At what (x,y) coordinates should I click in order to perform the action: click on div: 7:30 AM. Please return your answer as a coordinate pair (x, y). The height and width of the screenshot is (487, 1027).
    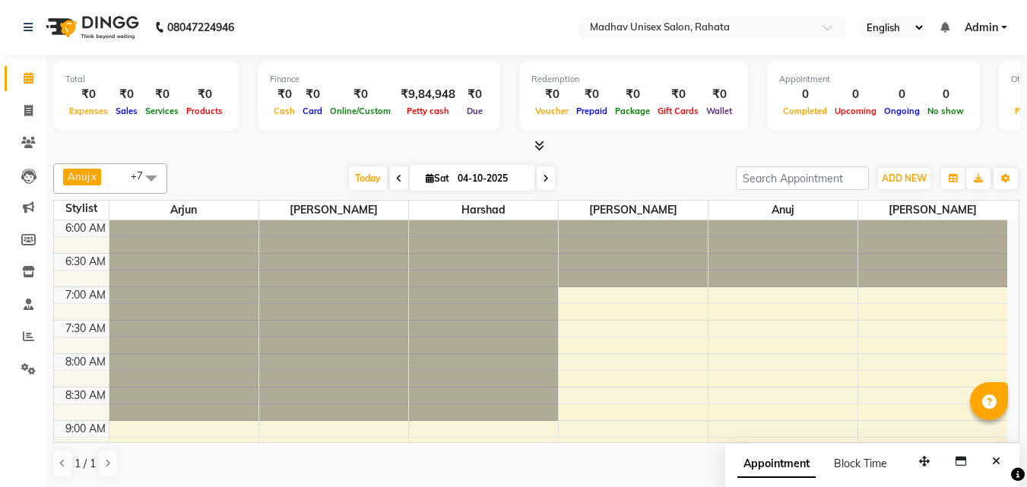
    Looking at the image, I should click on (85, 328).